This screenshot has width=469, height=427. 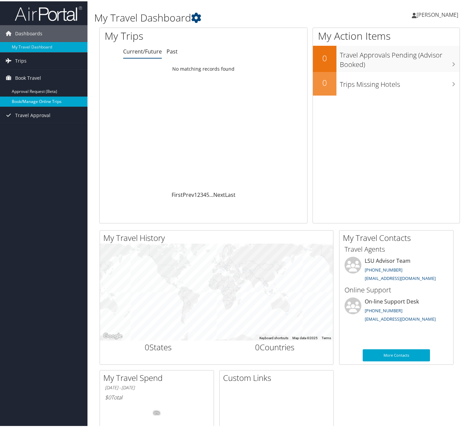 I want to click on tspan: 0%, so click(x=157, y=412).